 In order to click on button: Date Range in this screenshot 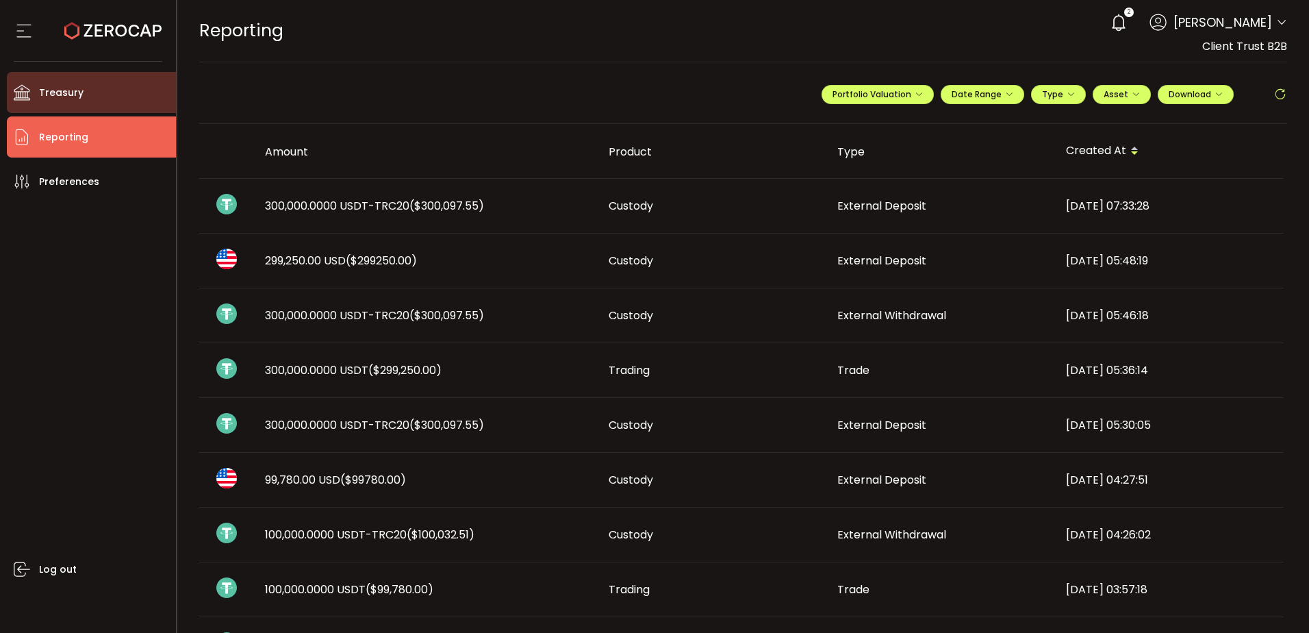, I will do `click(983, 94)`.